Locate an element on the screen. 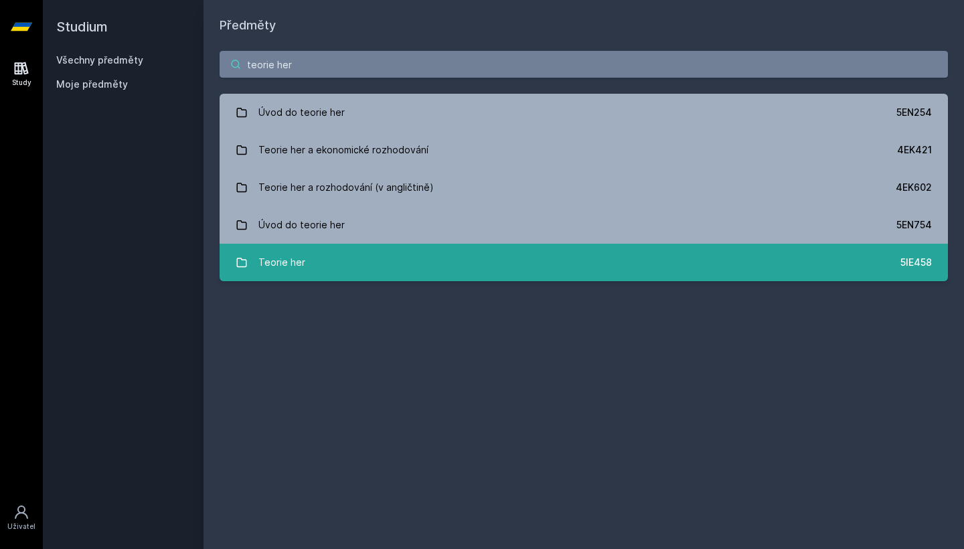 This screenshot has width=964, height=549. div: Uživatel is located at coordinates (21, 526).